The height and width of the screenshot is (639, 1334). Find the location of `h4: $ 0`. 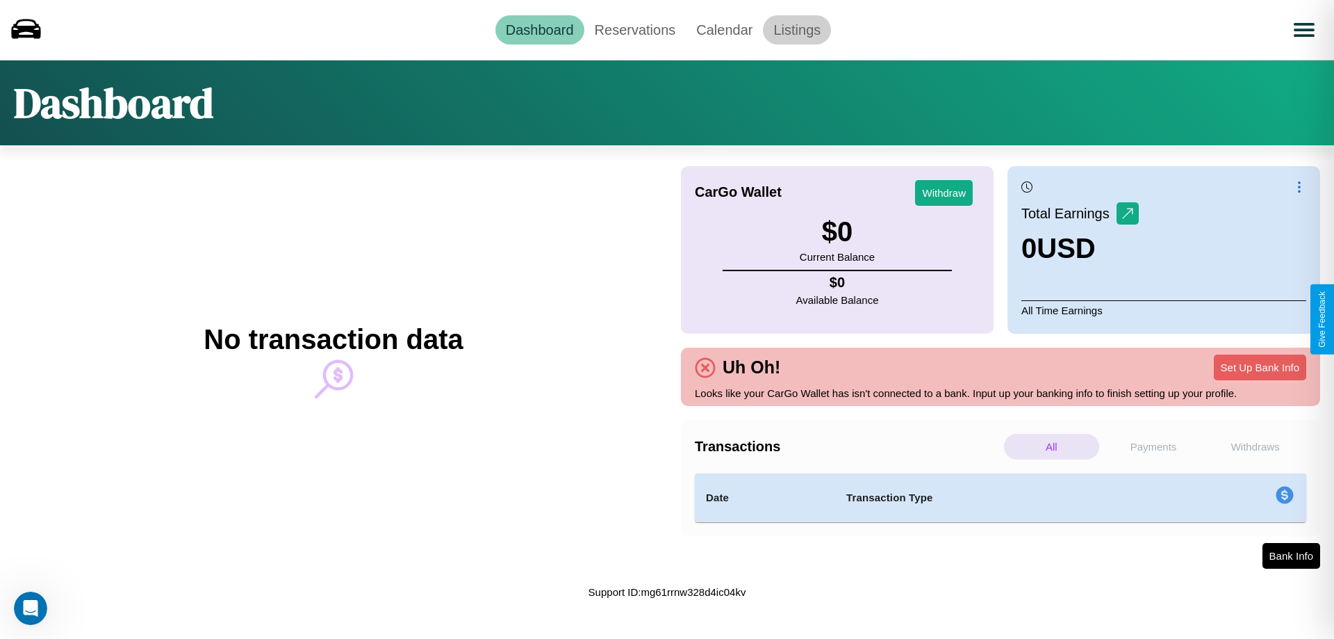

h4: $ 0 is located at coordinates (837, 282).